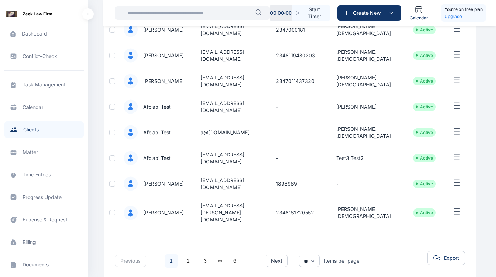 Image resolution: width=496 pixels, height=277 pixels. What do you see at coordinates (44, 152) in the screenshot?
I see `a: matter` at bounding box center [44, 152].